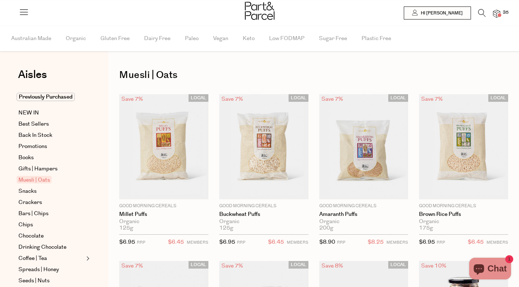 This screenshot has width=519, height=287. Describe the element at coordinates (51, 214) in the screenshot. I see `a: Bars | Chips` at that location.